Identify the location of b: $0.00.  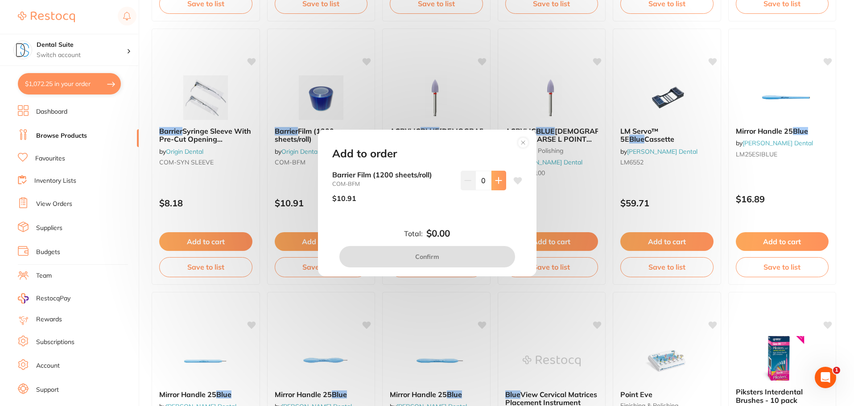
(438, 234).